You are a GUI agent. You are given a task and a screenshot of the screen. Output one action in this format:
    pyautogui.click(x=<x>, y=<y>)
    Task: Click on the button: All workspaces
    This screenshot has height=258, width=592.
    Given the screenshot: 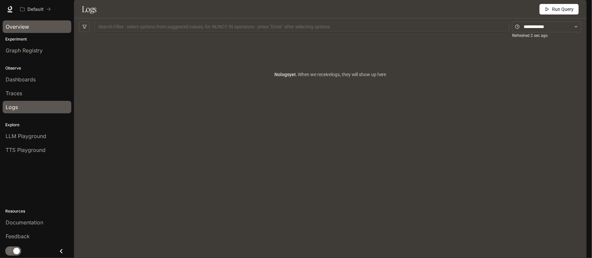 What is the action you would take?
    pyautogui.click(x=35, y=9)
    